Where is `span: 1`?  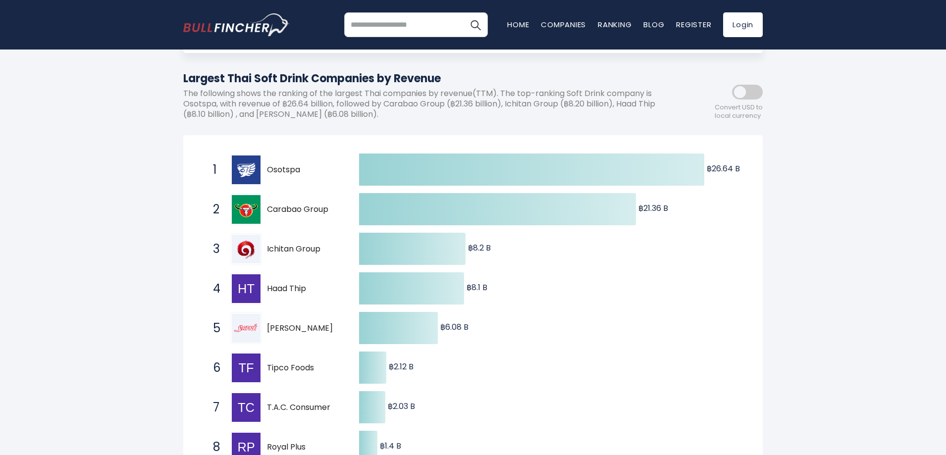
span: 1 is located at coordinates (213, 170).